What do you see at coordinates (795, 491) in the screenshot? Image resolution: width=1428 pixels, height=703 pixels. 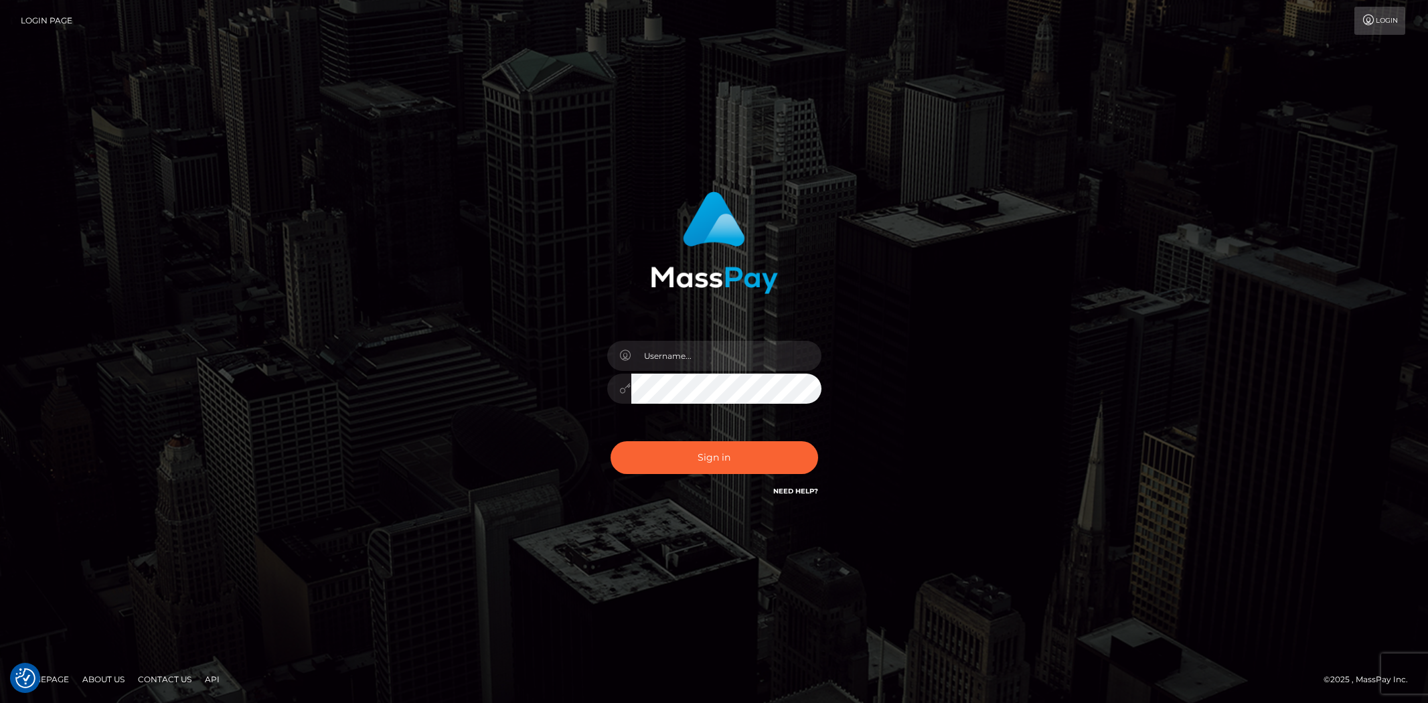 I see `a: Need Help?` at bounding box center [795, 491].